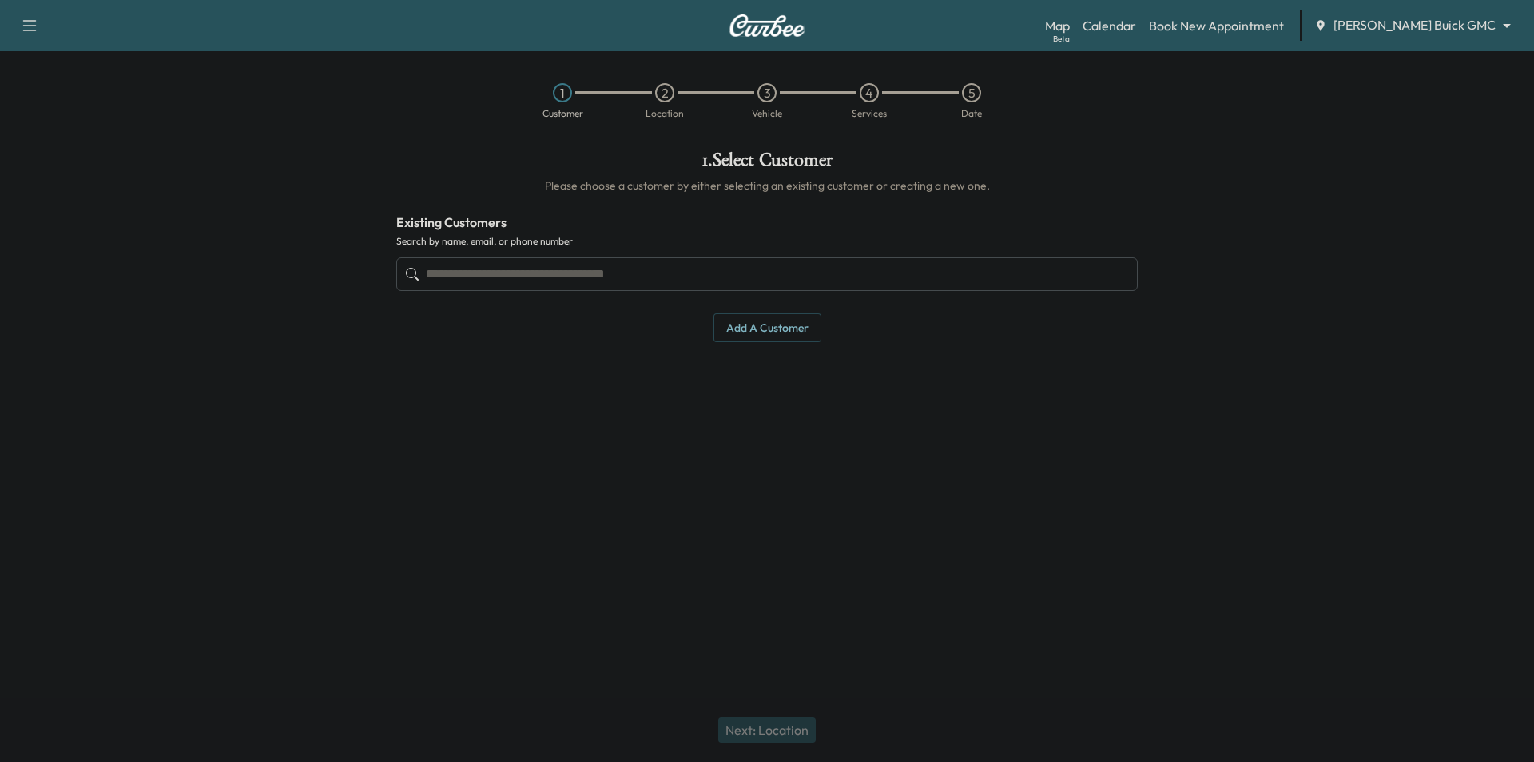  What do you see at coordinates (1061, 38) in the screenshot?
I see `div: Beta` at bounding box center [1061, 38].